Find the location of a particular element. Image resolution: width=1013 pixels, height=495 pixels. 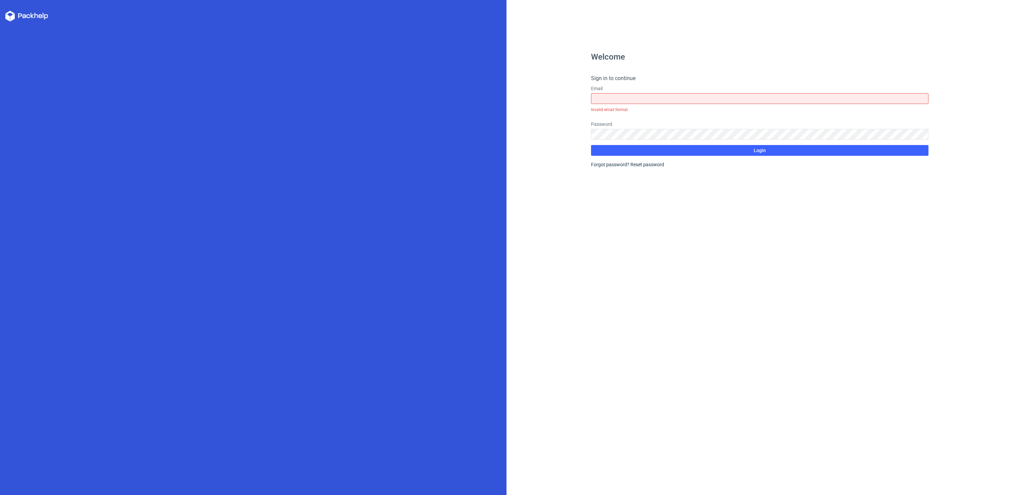

label: Email is located at coordinates (760, 89).